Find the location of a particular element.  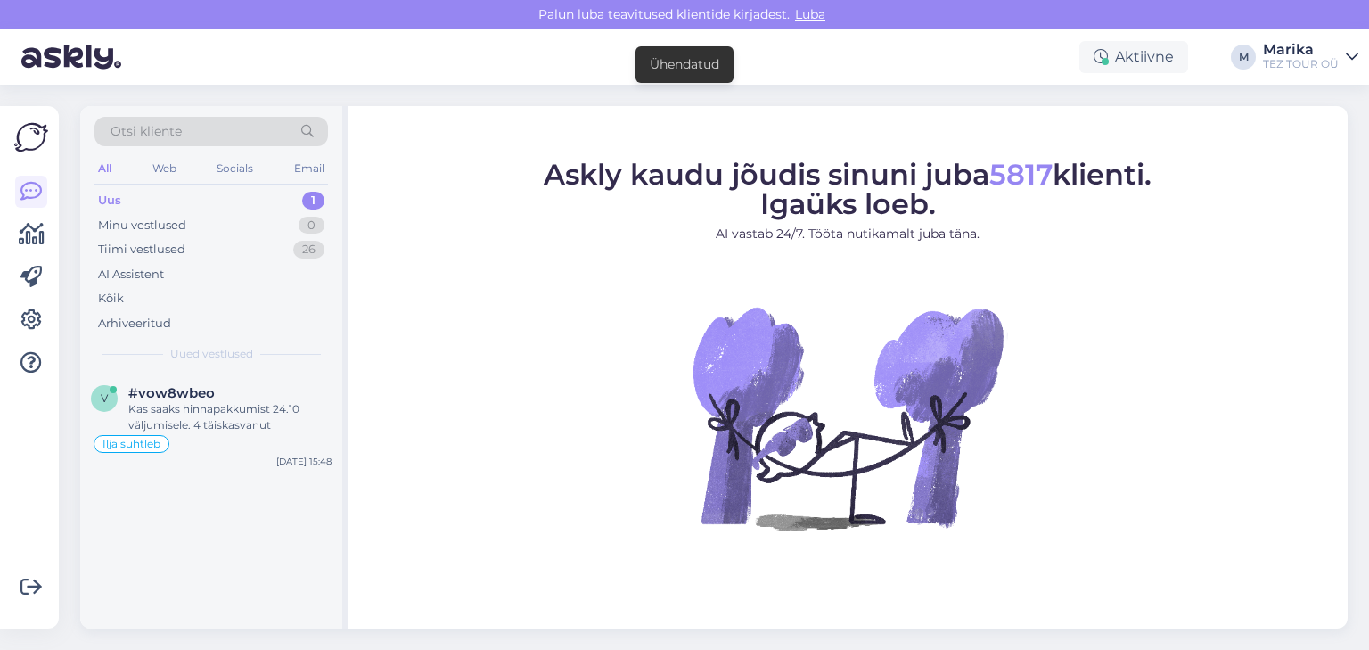

div: Ühendatud is located at coordinates (684, 64).